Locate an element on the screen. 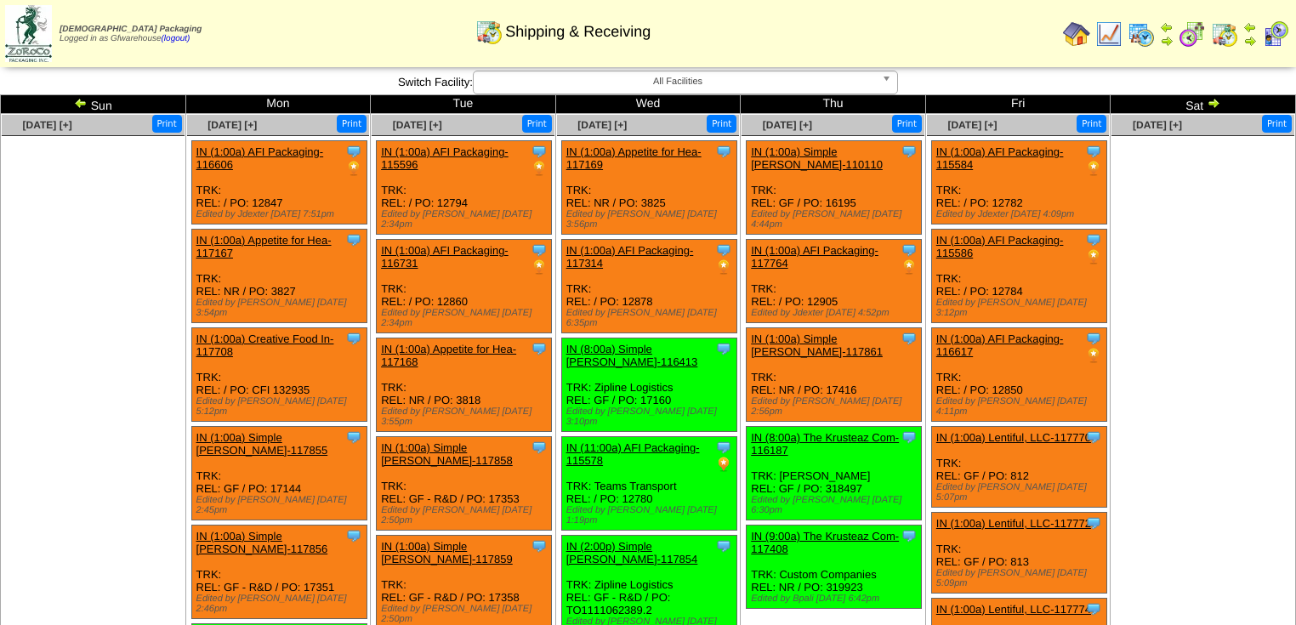 The width and height of the screenshot is (1296, 625). a: IN (1:00a) AFI Packaging-115586 is located at coordinates (1000, 247).